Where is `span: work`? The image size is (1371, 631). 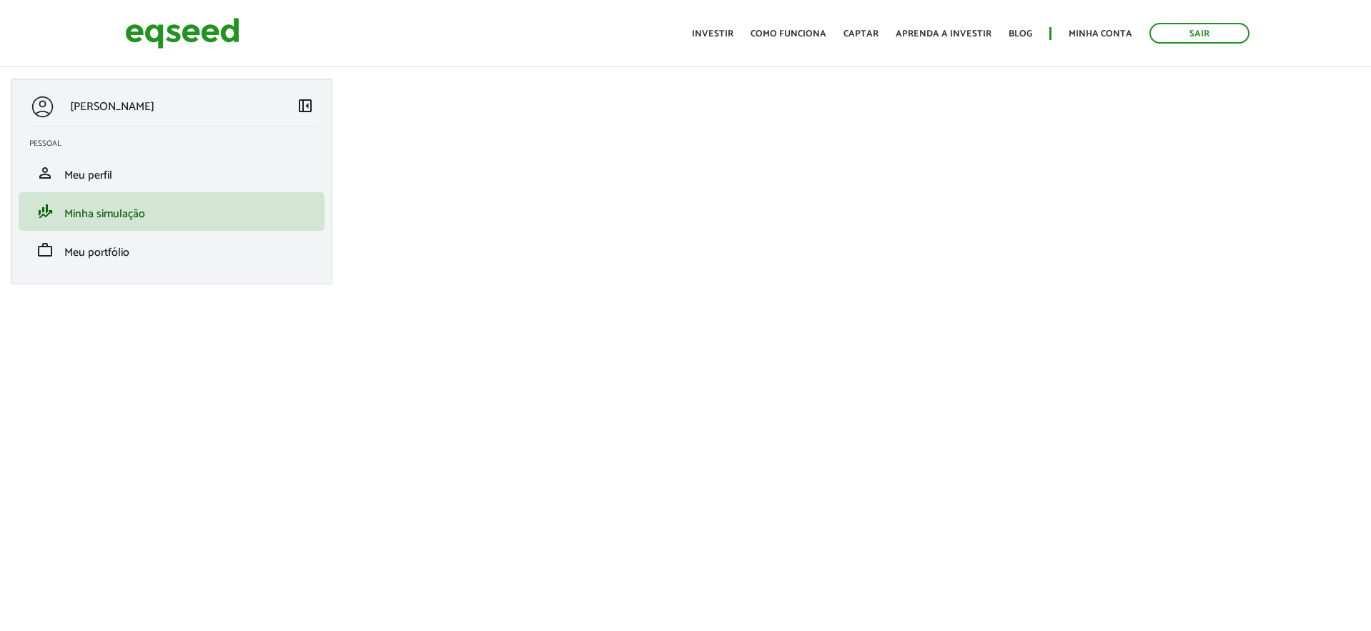 span: work is located at coordinates (45, 250).